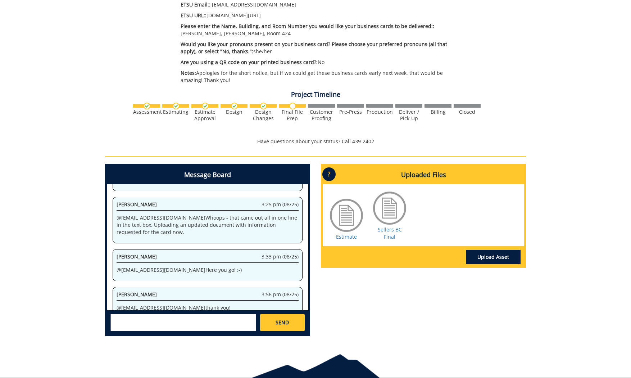 This screenshot has width=631, height=378. What do you see at coordinates (307, 26) in the screenshot?
I see `span: Please enter the Name, Building, and Room Number you would like your business cards to be deliver...` at bounding box center [307, 26].